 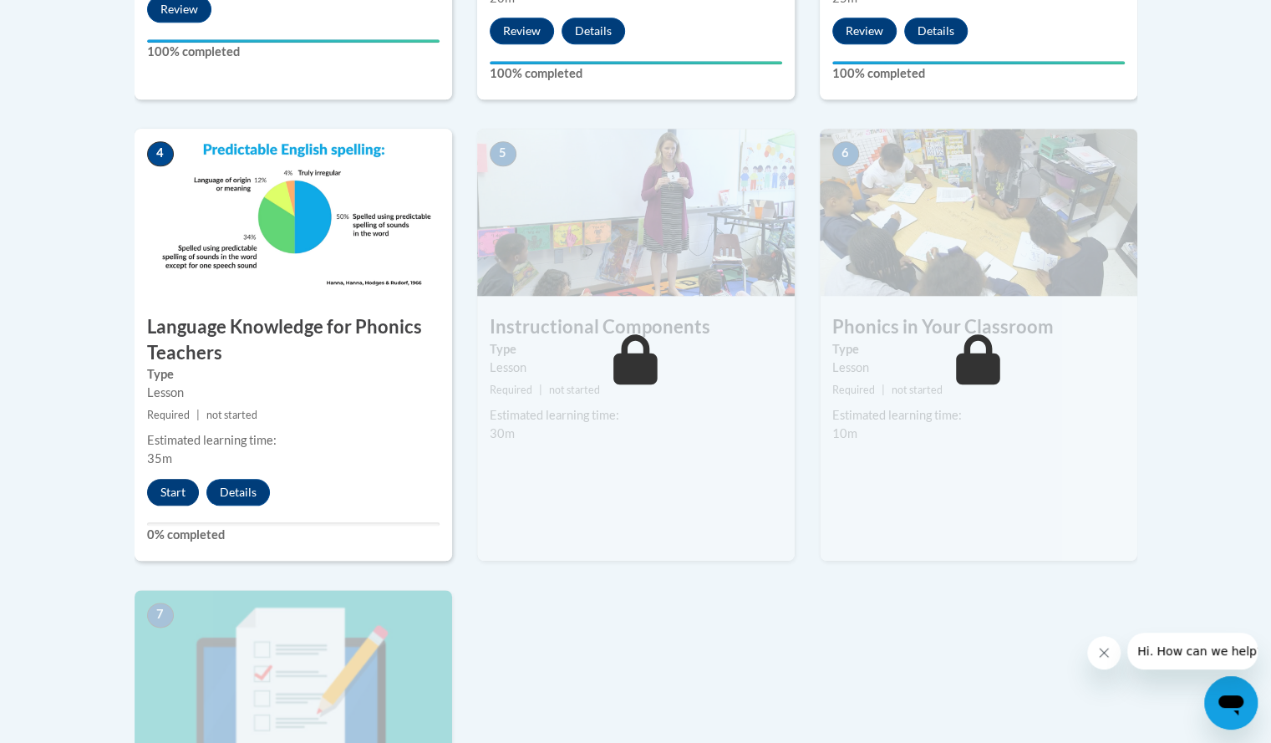 What do you see at coordinates (502, 433) in the screenshot?
I see `span: 30m` at bounding box center [502, 433].